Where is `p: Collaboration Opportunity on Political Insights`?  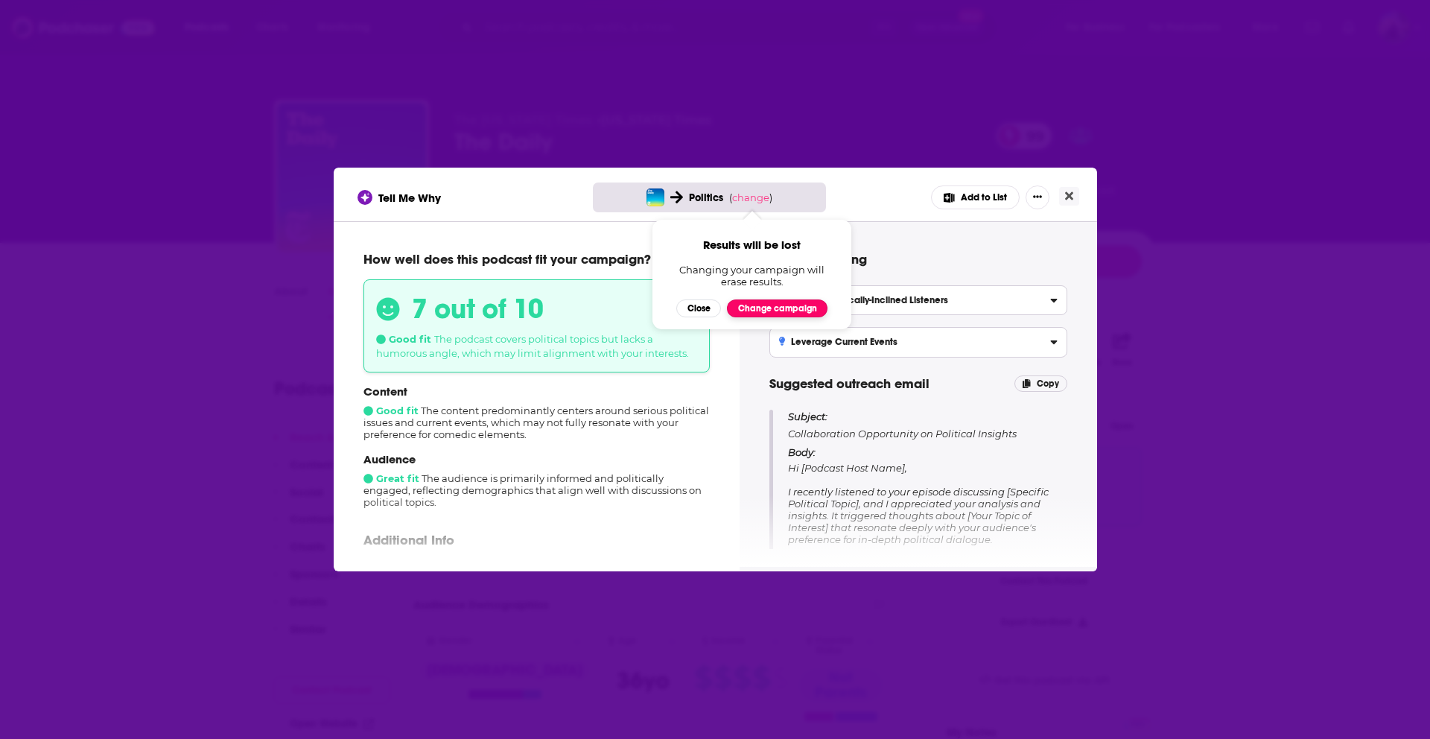 p: Collaboration Opportunity on Political Insights is located at coordinates (927, 425).